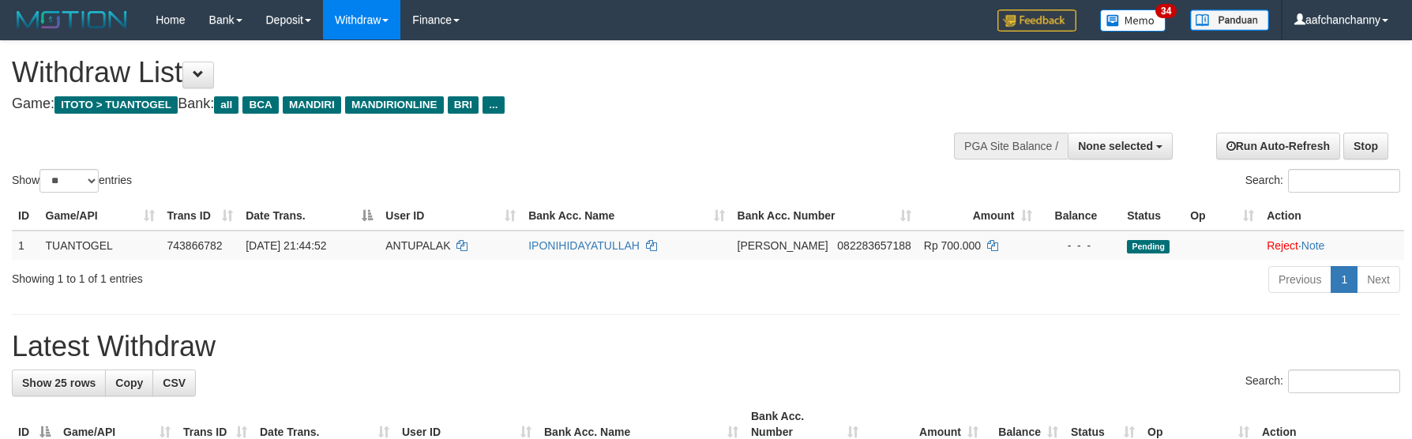 This screenshot has width=1412, height=439. Describe the element at coordinates (1300, 279) in the screenshot. I see `a: Previous` at that location.